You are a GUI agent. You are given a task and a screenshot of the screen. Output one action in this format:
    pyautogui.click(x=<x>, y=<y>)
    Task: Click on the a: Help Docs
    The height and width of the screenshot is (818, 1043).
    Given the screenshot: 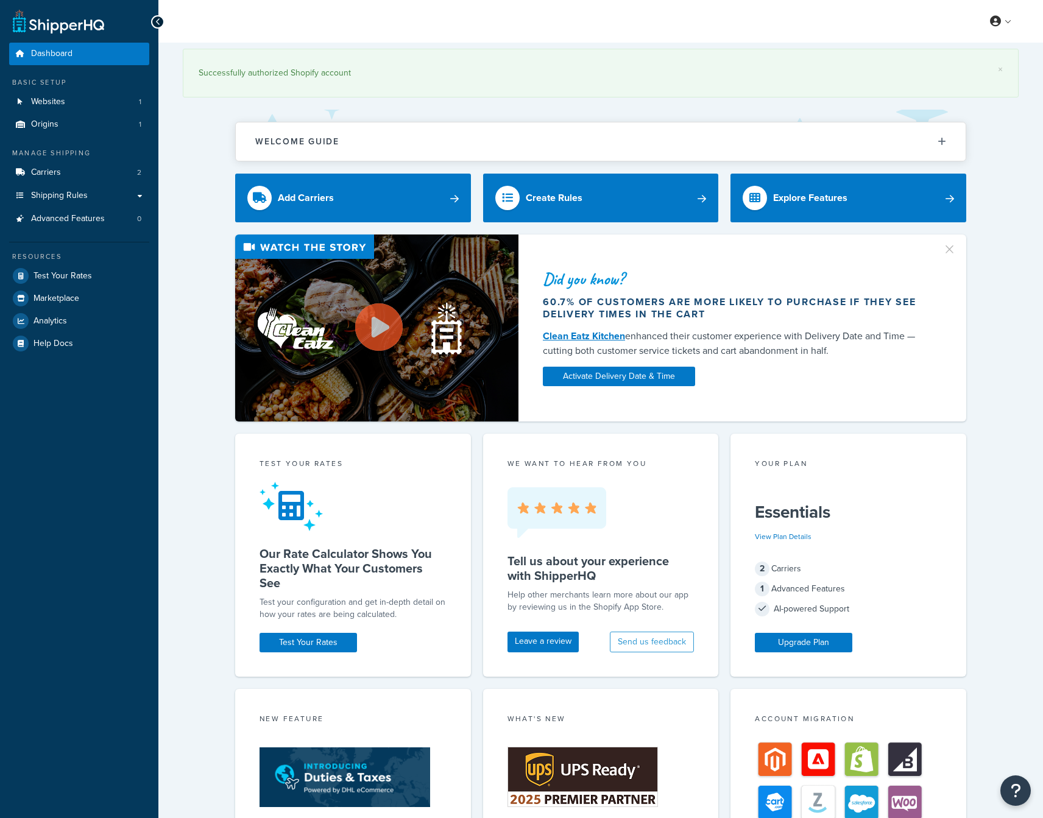 What is the action you would take?
    pyautogui.click(x=79, y=344)
    